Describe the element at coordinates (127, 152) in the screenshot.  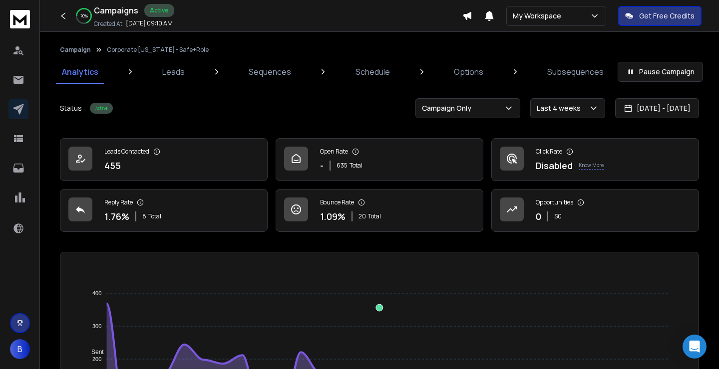
I see `p: Leads Contacted` at that location.